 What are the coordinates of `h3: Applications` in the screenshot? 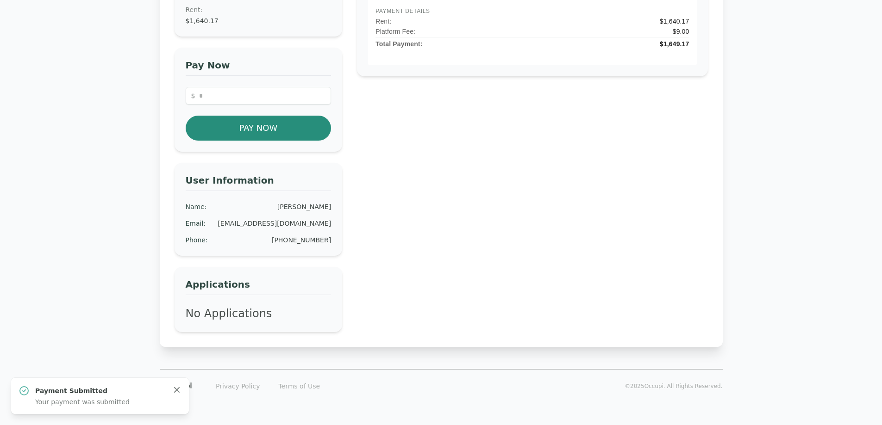 It's located at (258, 287).